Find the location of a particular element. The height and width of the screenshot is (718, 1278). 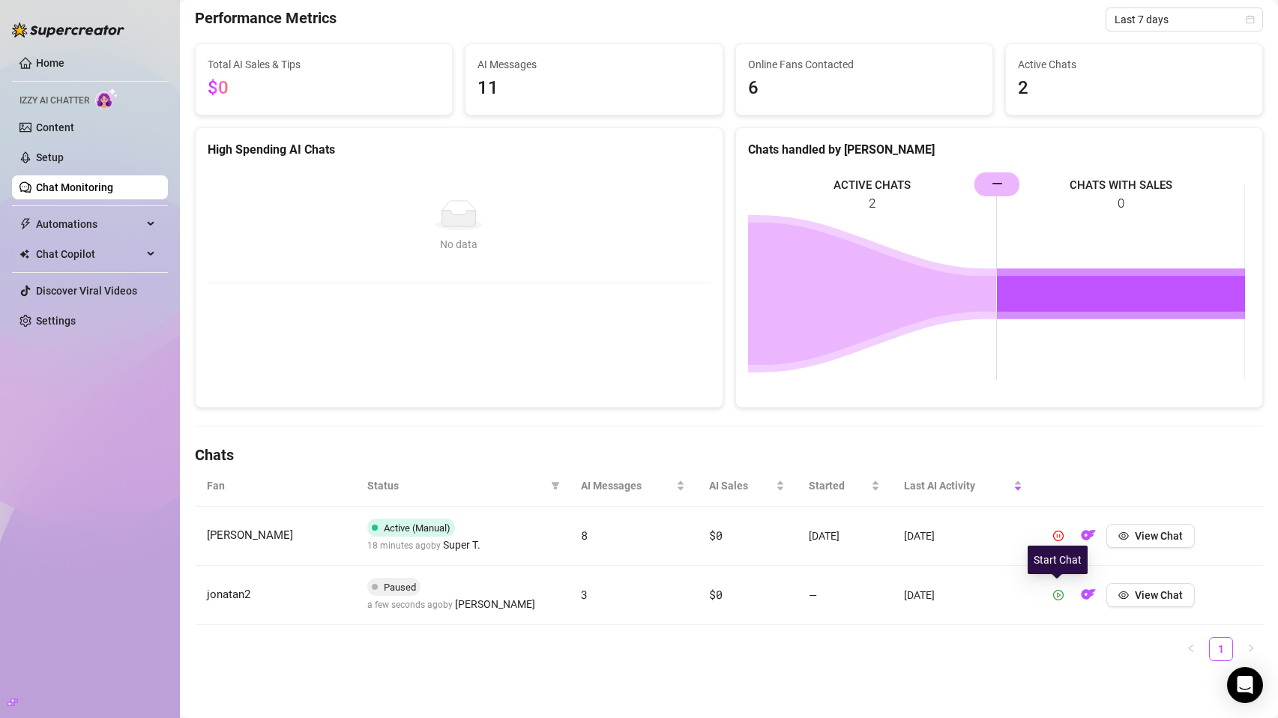

div: High Spending AI Chats is located at coordinates (459, 149).